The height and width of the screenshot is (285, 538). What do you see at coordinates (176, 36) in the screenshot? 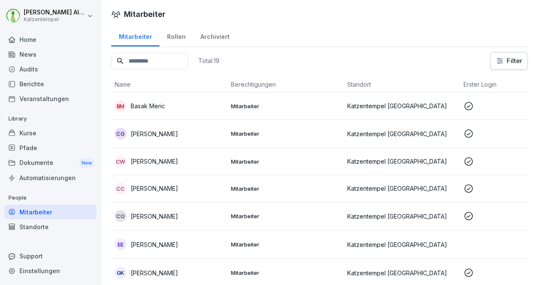
I see `a: Rollen` at bounding box center [176, 36].